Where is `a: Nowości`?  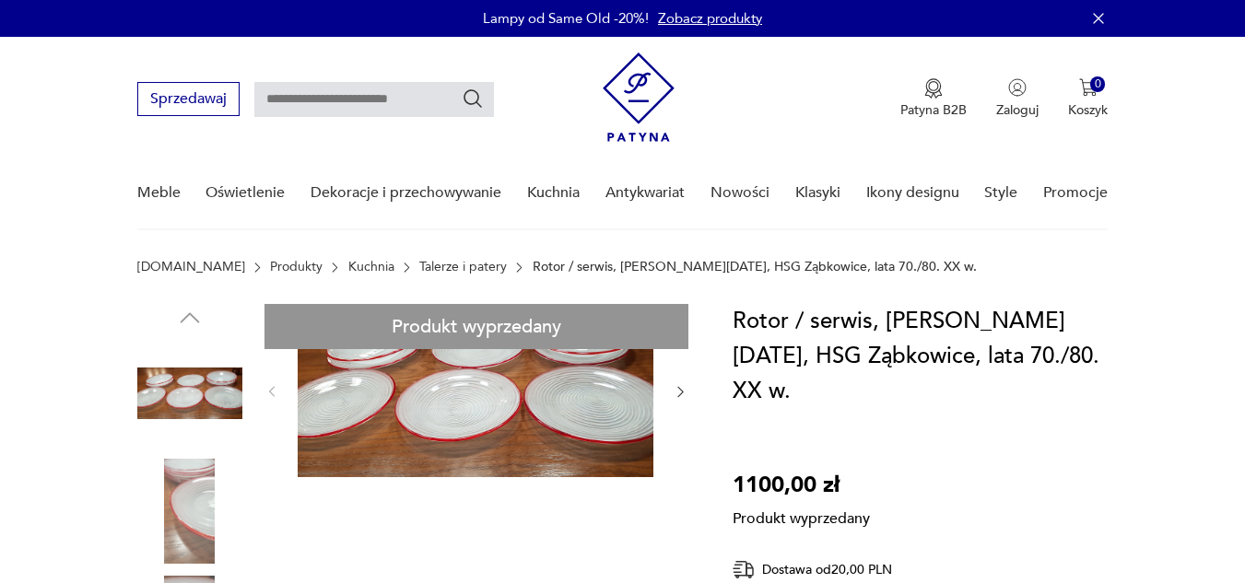
a: Nowości is located at coordinates (740, 193).